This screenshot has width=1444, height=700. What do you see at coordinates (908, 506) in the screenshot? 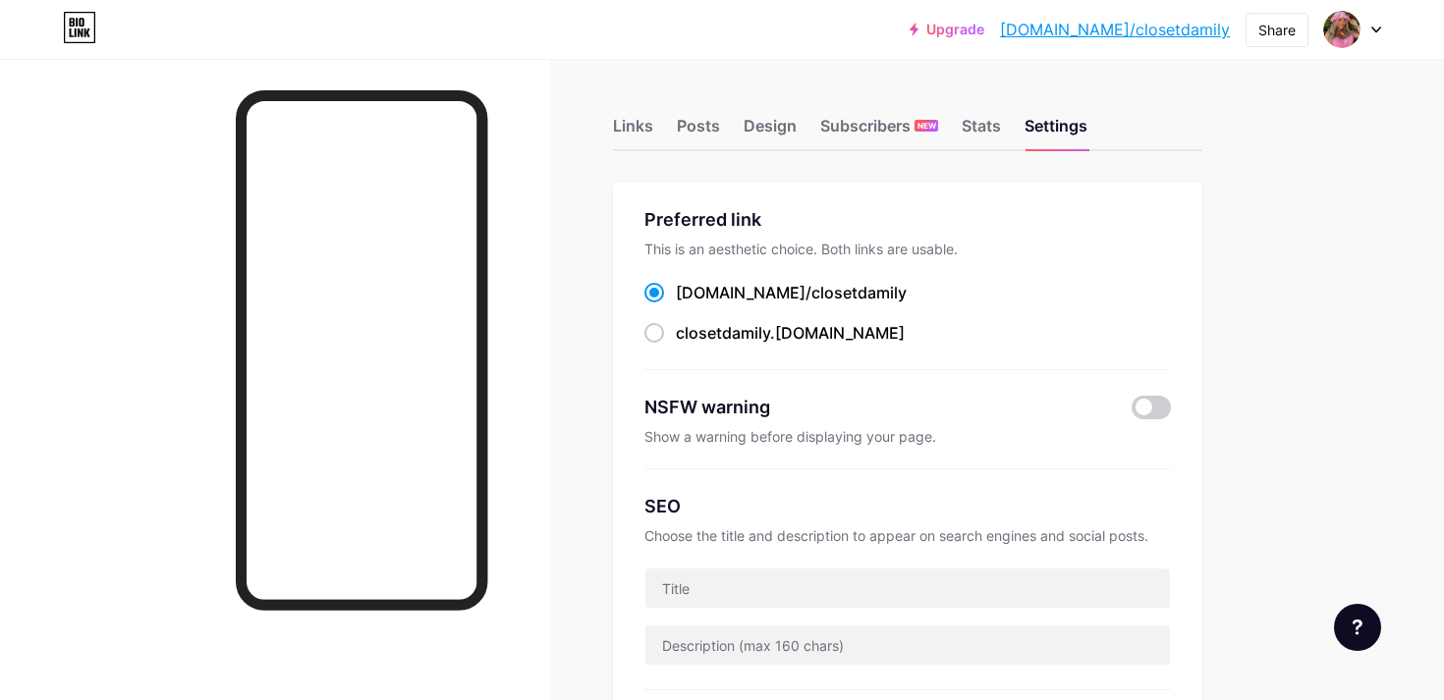
I see `div: SEO` at bounding box center [908, 506].